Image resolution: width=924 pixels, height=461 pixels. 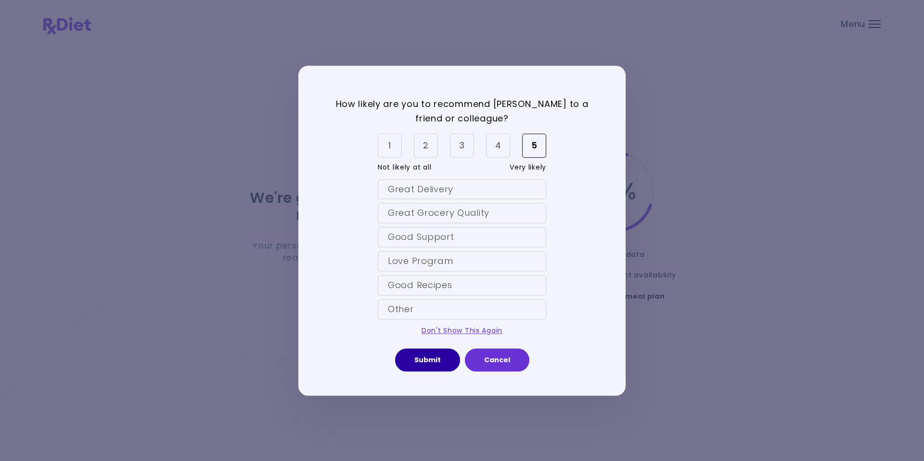 I want to click on div: Other, so click(x=462, y=309).